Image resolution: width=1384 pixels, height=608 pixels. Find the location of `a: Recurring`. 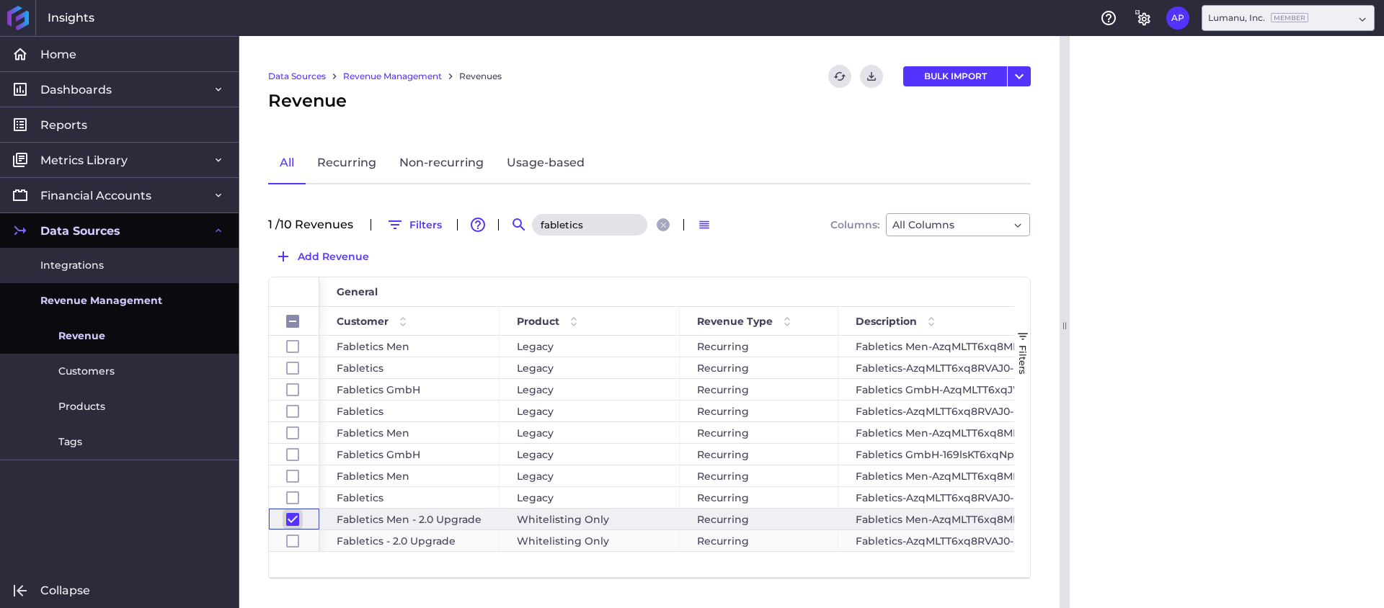

a: Recurring is located at coordinates (347, 164).